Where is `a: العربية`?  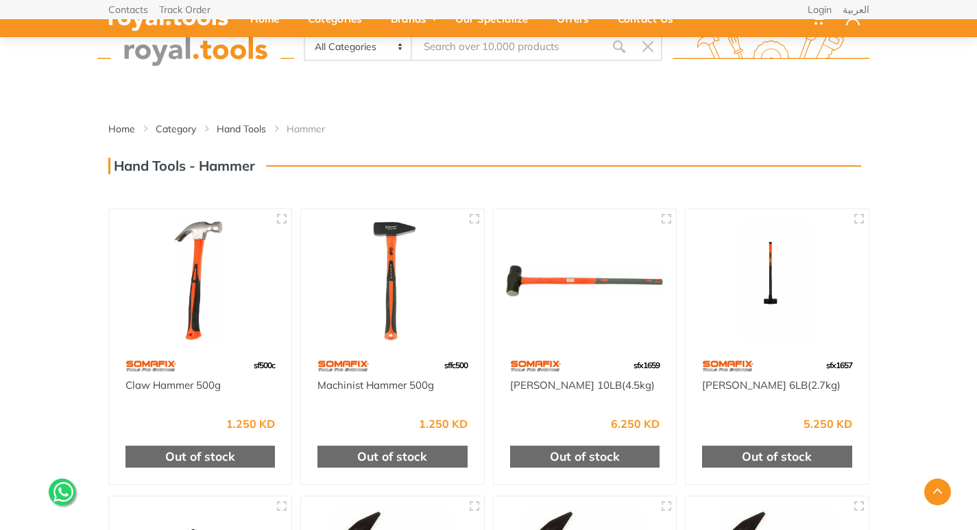 a: العربية is located at coordinates (856, 10).